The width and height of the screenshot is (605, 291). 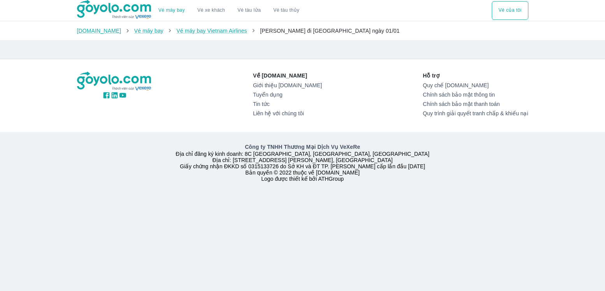 What do you see at coordinates (475, 95) in the screenshot?
I see `a: Chính sách bảo mật thông tin` at bounding box center [475, 95].